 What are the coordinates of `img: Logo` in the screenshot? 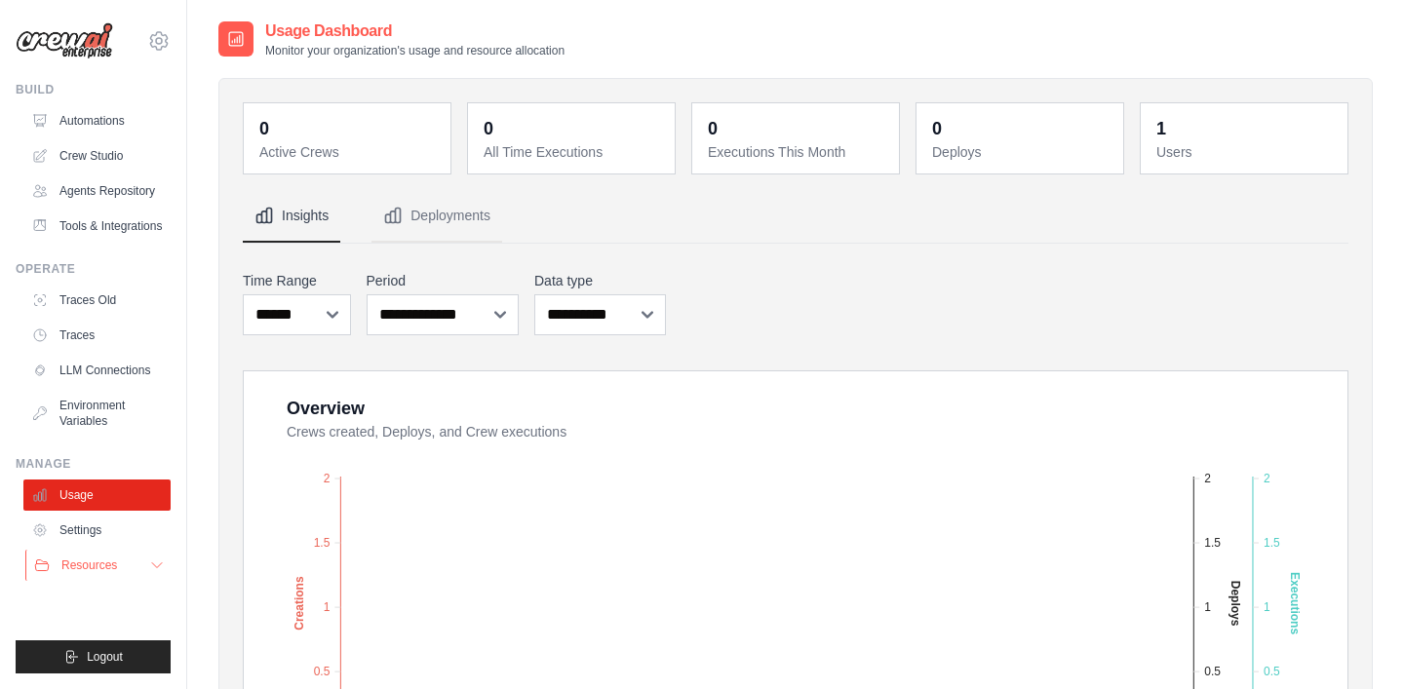 It's located at (64, 41).